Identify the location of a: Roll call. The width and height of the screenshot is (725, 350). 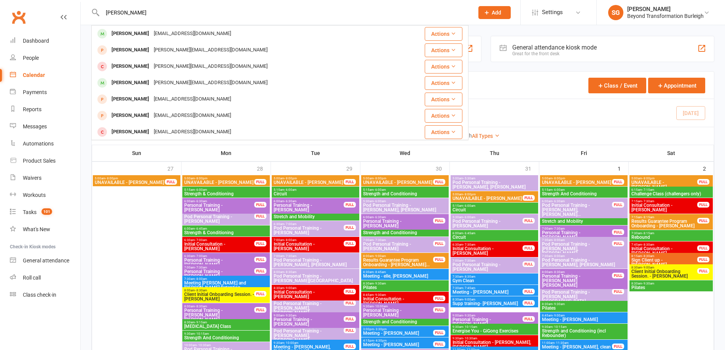
(45, 277).